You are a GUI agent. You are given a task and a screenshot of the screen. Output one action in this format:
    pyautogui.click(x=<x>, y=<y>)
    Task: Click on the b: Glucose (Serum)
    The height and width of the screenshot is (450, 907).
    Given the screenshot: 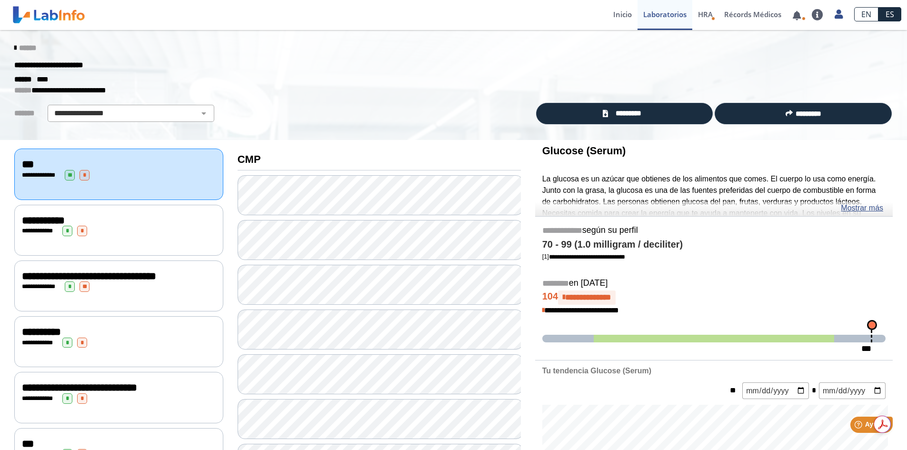 What is the action you would take?
    pyautogui.click(x=584, y=150)
    